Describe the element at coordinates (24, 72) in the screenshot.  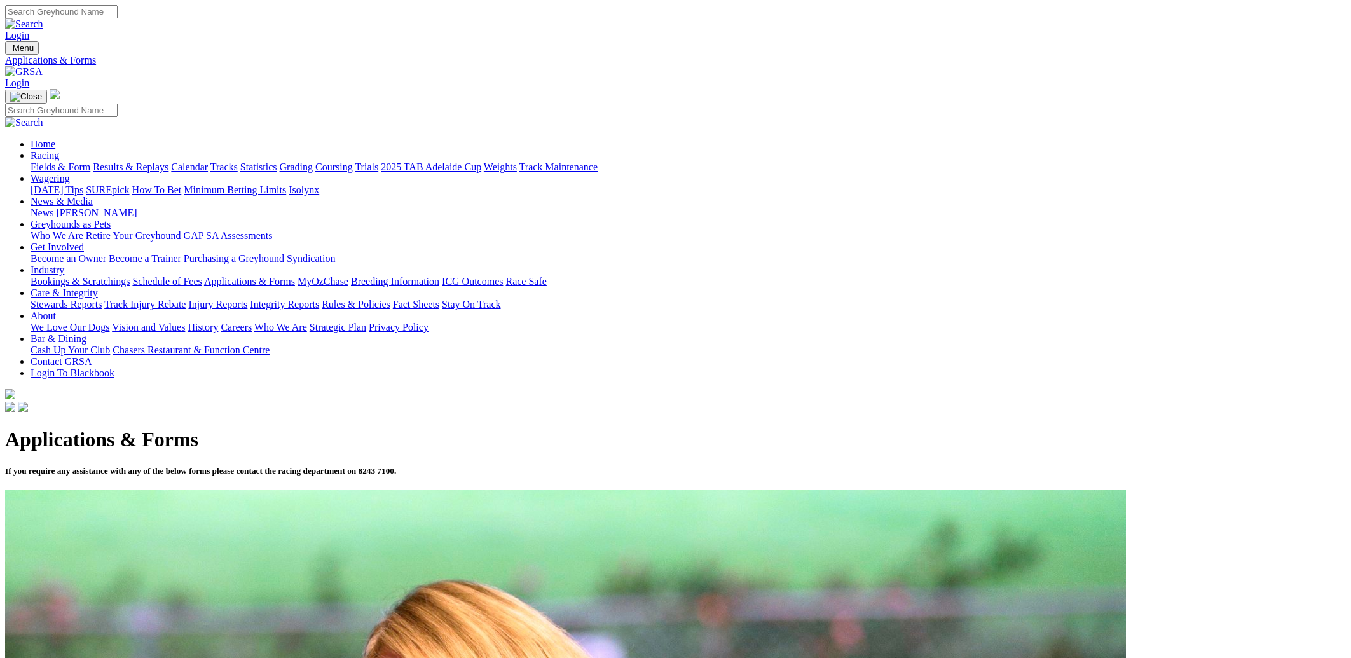
I see `img: GRSA` at that location.